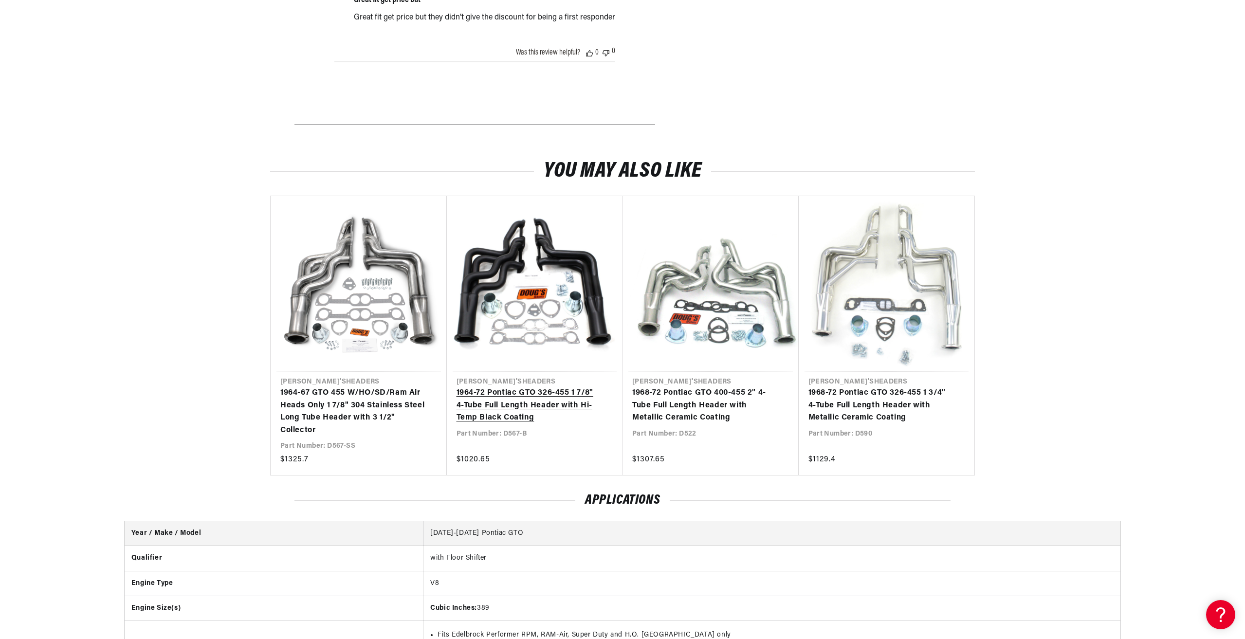  Describe the element at coordinates (623, 171) in the screenshot. I see `h2: You may also like` at that location.